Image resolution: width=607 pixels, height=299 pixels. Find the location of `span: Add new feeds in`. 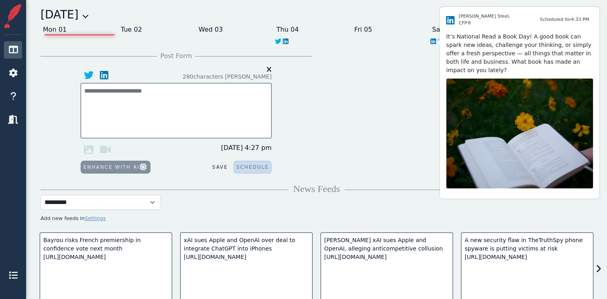

span: Add new feeds in is located at coordinates (73, 218).